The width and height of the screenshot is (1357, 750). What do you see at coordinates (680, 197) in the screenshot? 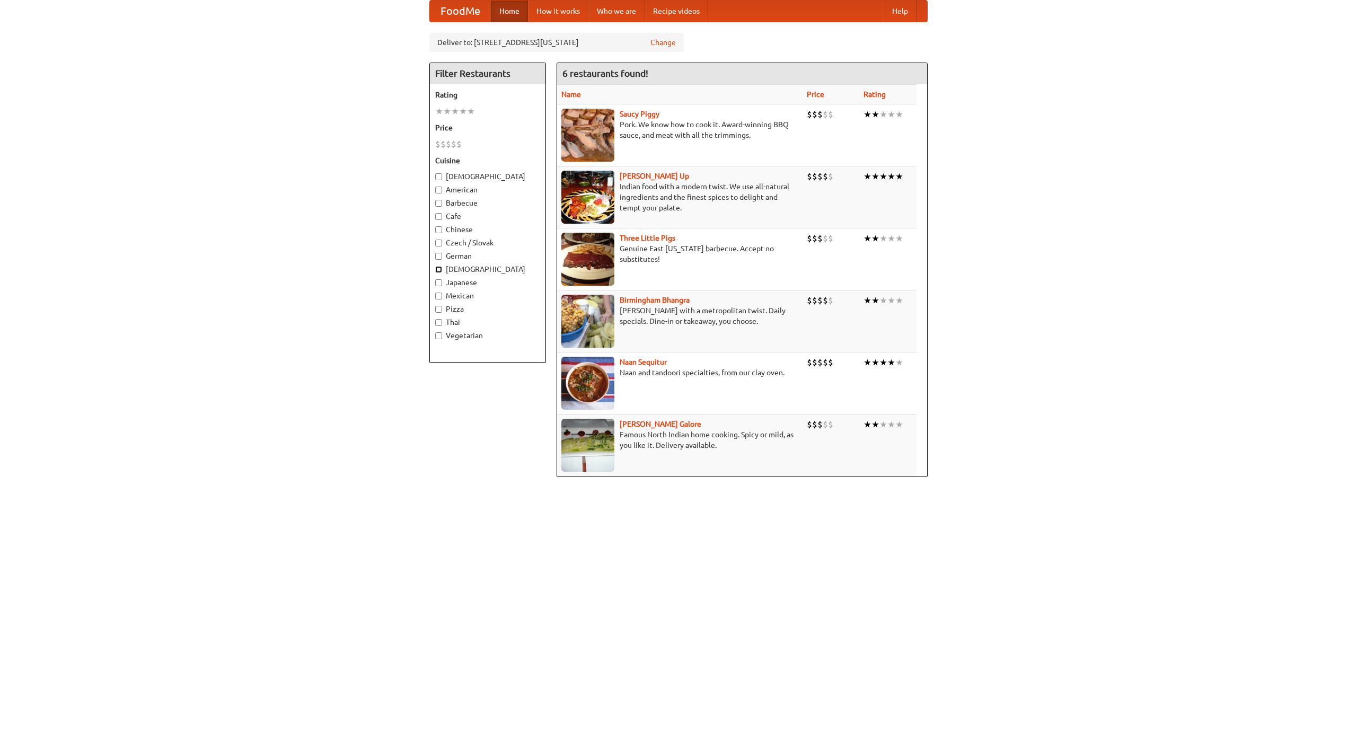
I see `p: Indian food with a modern twist. We use all-natural ingredients and the finest spices to delight ...` at bounding box center [680, 197].